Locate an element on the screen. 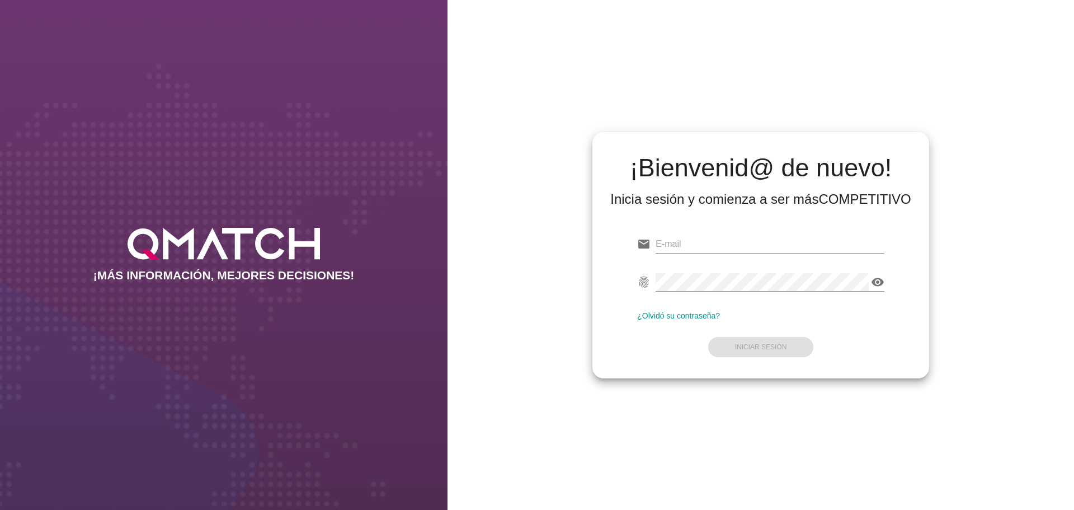  h2: ¡Bienvenid@ de nuevo! is located at coordinates (761, 168).